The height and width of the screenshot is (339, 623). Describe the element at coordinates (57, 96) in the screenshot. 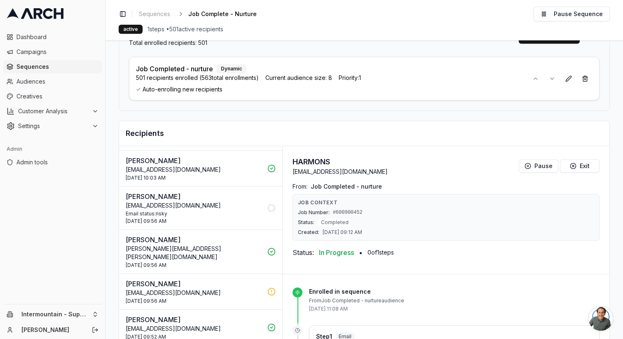

I see `span: Creatives` at that location.